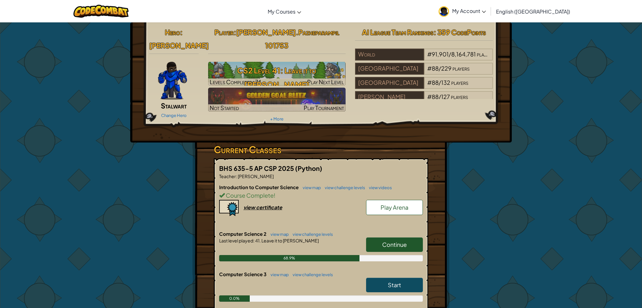 The height and width of the screenshot is (308, 642). I want to click on img: avatar, so click(443, 11).